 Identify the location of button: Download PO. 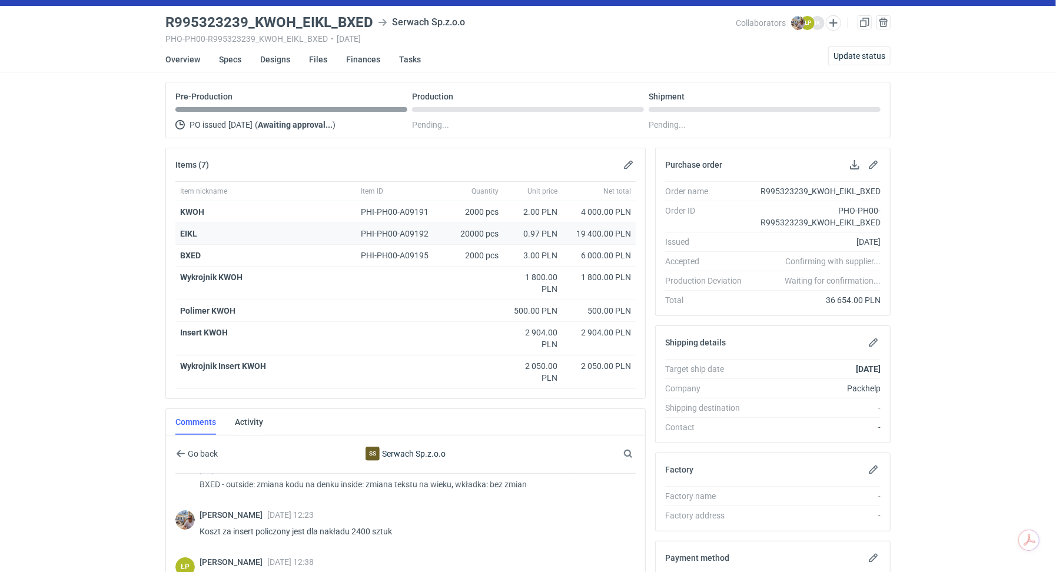
(854, 165).